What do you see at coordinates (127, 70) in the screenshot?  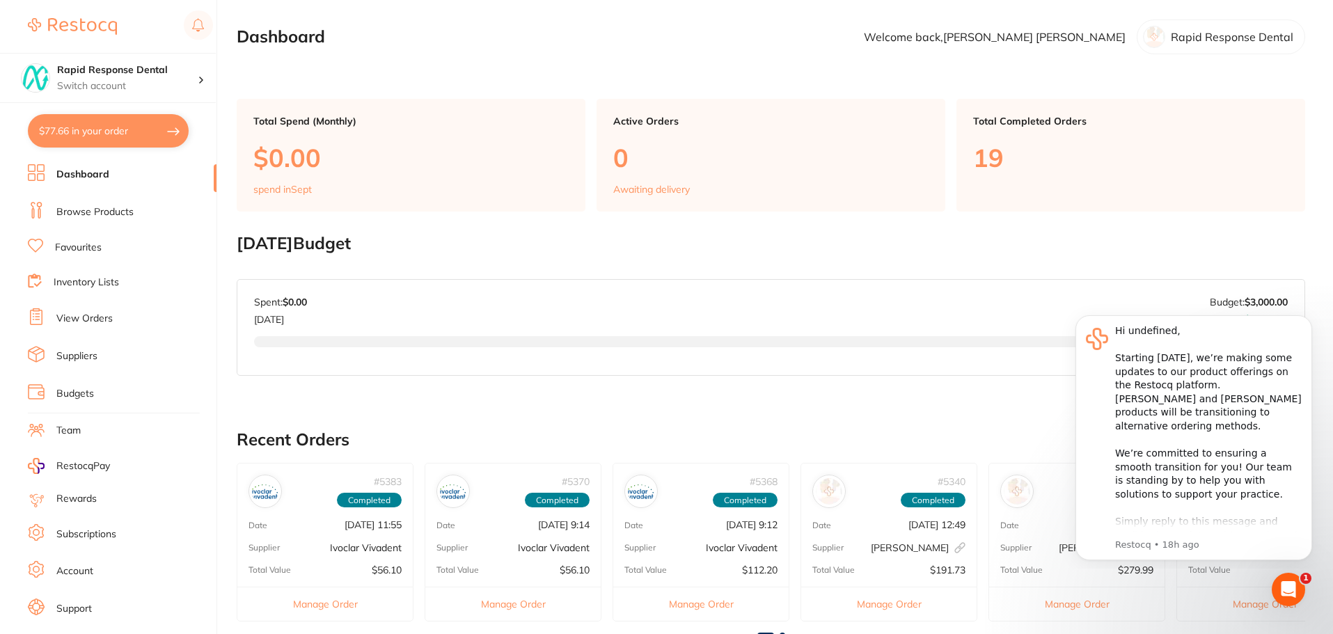 I see `h4: Rapid Response Dental` at bounding box center [127, 70].